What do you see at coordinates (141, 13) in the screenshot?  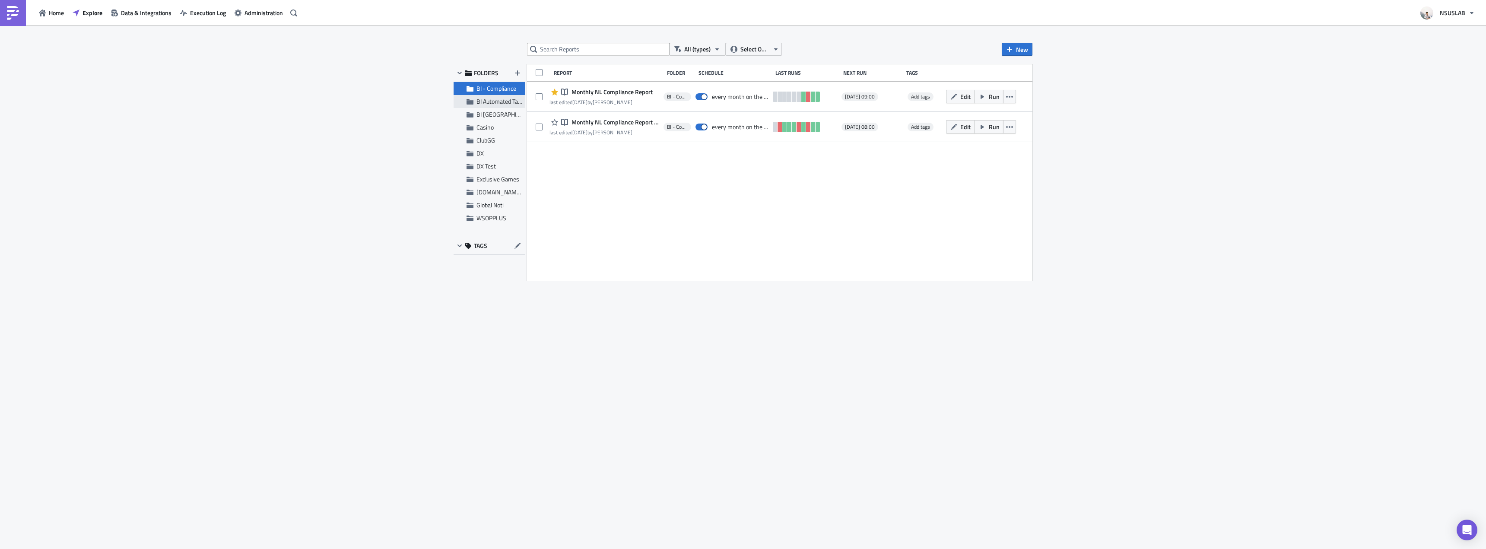 I see `a: Data & Integrations` at bounding box center [141, 13].